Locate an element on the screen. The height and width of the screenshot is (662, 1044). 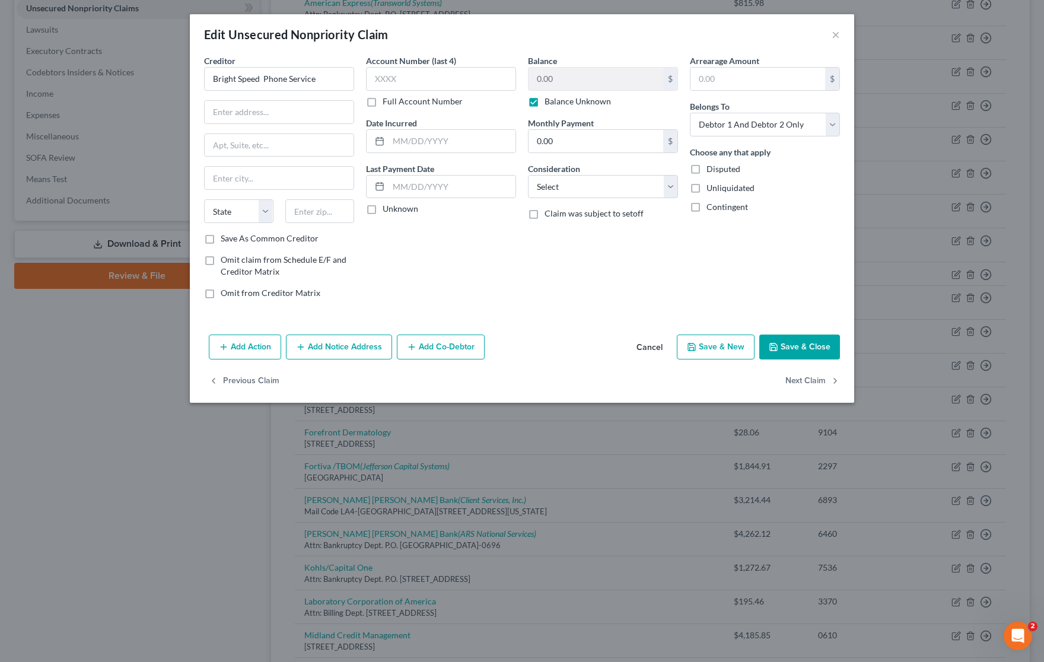
span: Claim was subject to setoff is located at coordinates (594, 213).